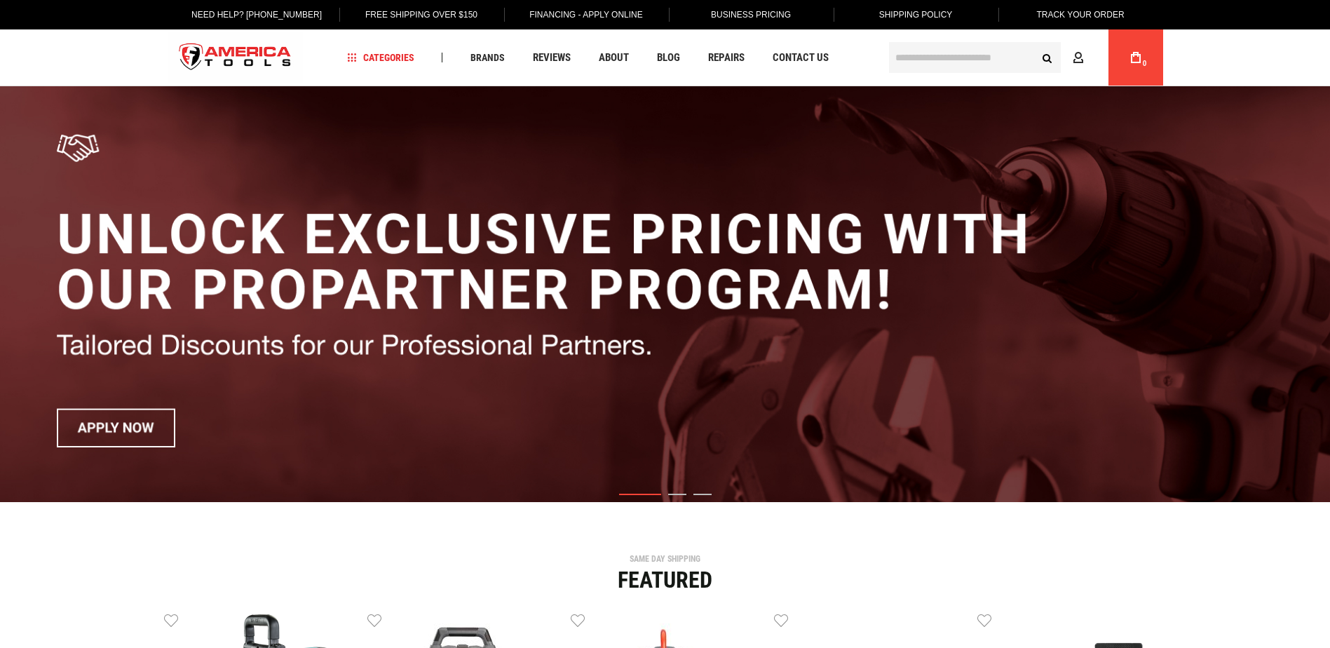  I want to click on a: About, so click(613, 57).